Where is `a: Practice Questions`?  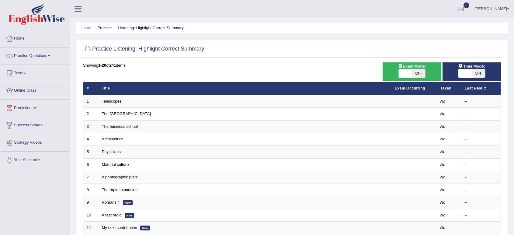
a: Practice Questions is located at coordinates (35, 55).